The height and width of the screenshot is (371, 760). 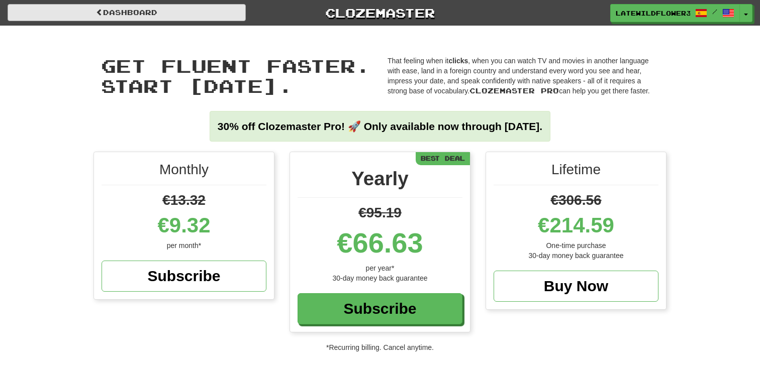 What do you see at coordinates (576, 226) in the screenshot?
I see `div: €214.59` at bounding box center [576, 226].